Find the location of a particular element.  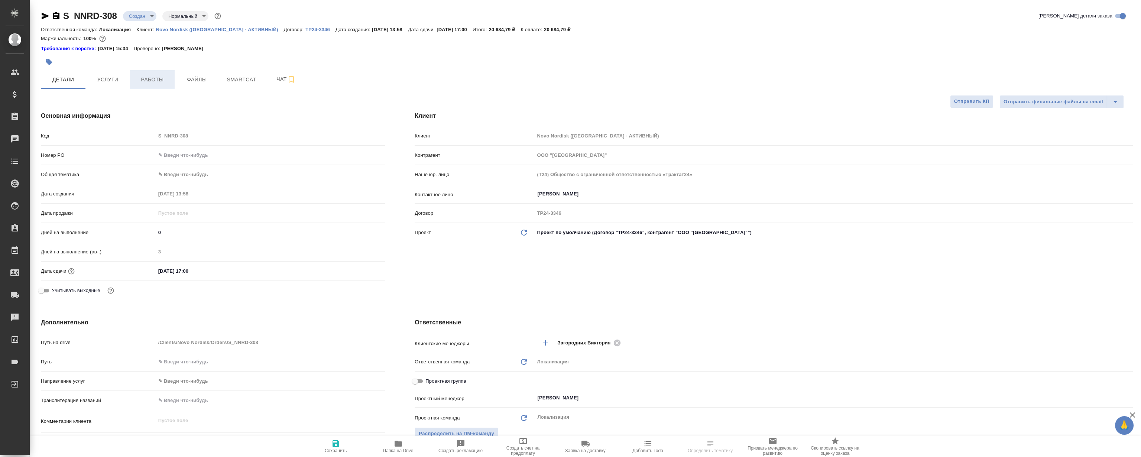

p: Дней на выполнение is located at coordinates (98, 233).